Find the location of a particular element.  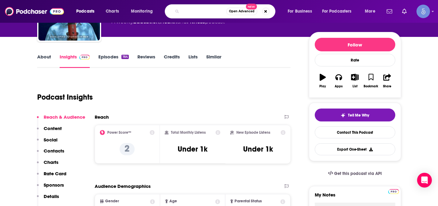

p: Reach & Audience is located at coordinates (64, 117).